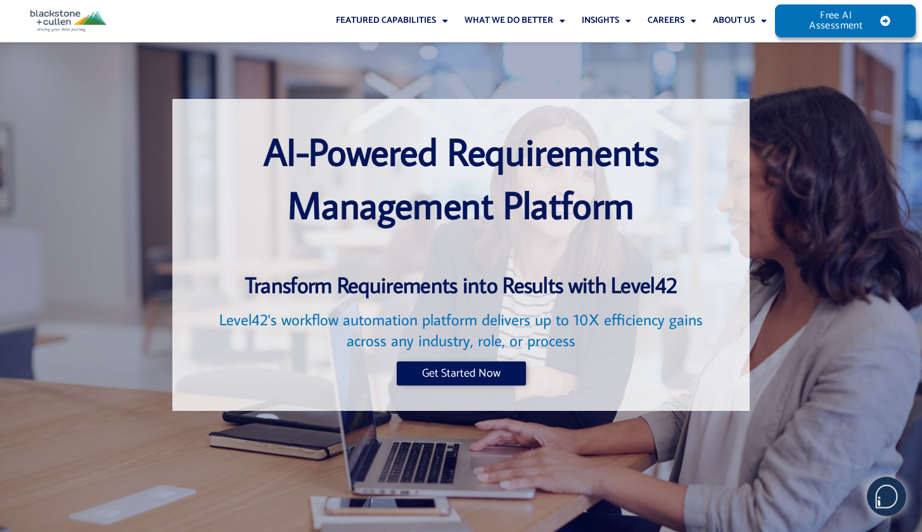 This screenshot has height=532, width=922. What do you see at coordinates (836, 21) in the screenshot?
I see `span: Free AI Assessment` at bounding box center [836, 21].